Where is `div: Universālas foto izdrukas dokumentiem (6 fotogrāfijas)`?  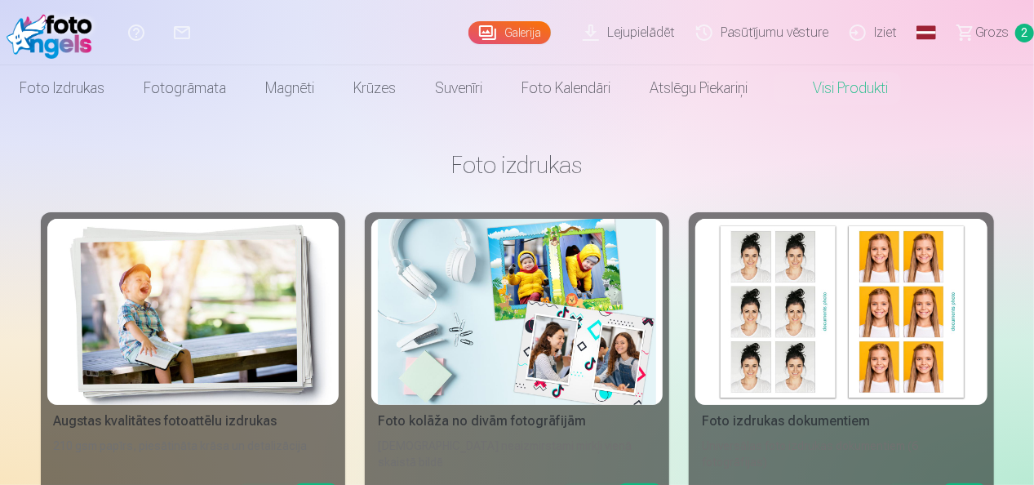 div: Universālas foto izdrukas dokumentiem (6 fotogrāfijas) is located at coordinates (841, 454).